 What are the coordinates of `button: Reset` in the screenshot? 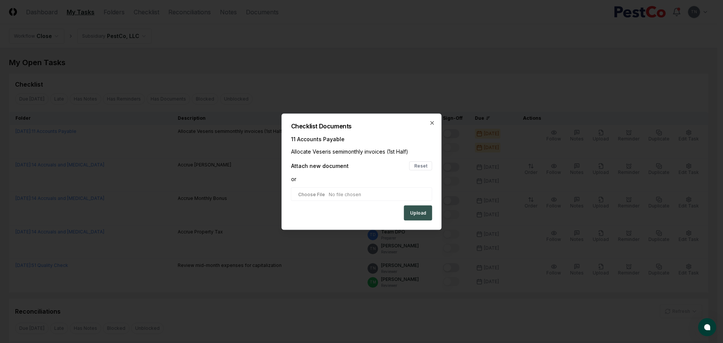 It's located at (421, 166).